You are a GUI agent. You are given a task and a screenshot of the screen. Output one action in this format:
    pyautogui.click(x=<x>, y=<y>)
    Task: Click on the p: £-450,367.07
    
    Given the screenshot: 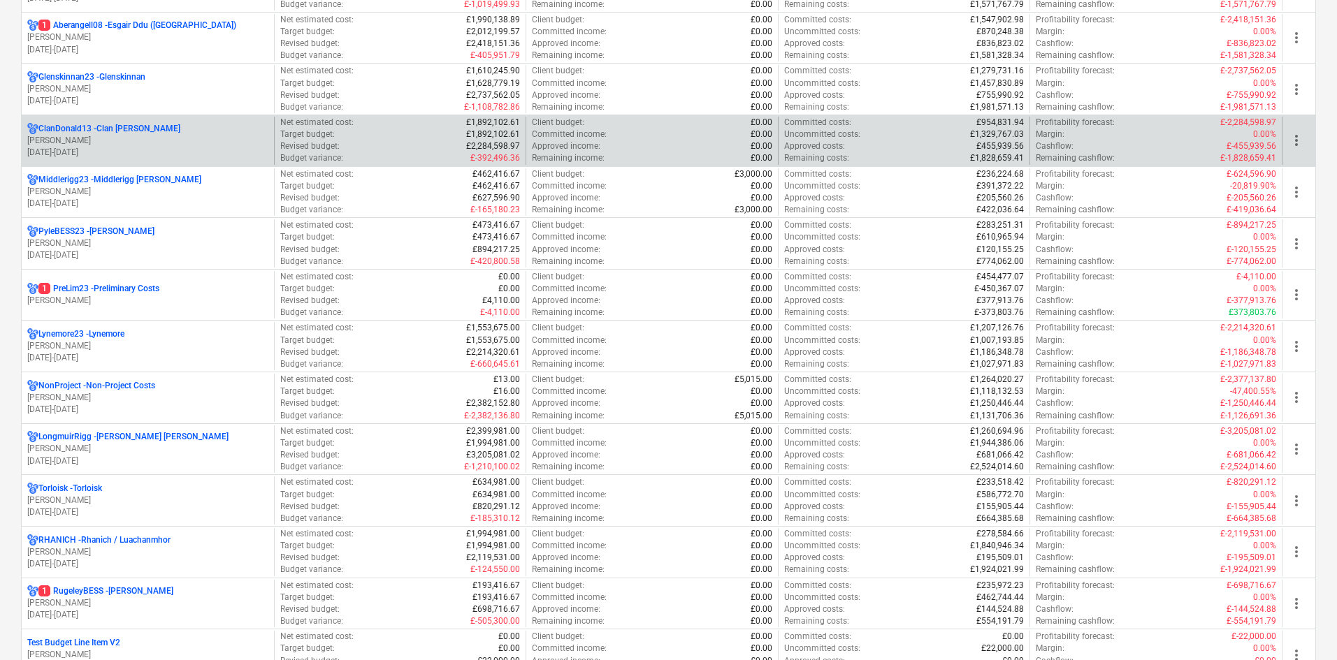 What is the action you would take?
    pyautogui.click(x=999, y=289)
    